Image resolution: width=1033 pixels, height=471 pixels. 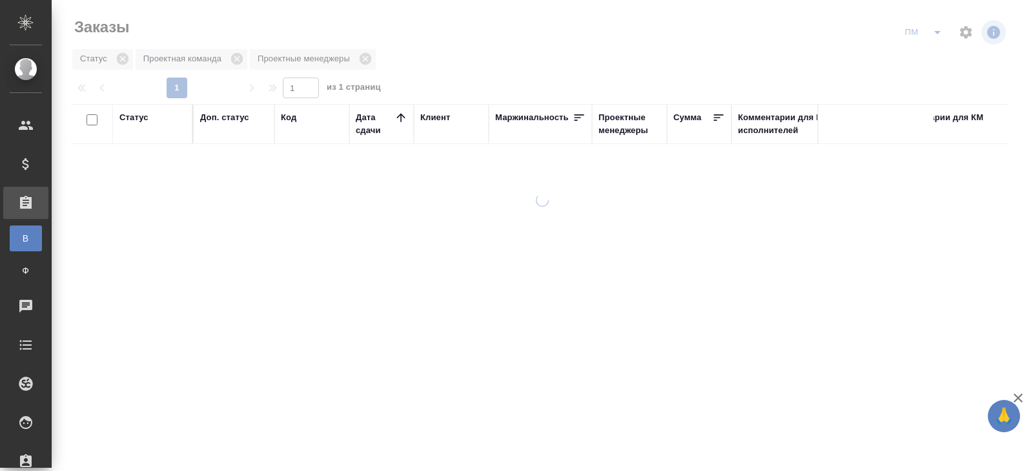 What do you see at coordinates (26, 270) in the screenshot?
I see `span: Ф` at bounding box center [26, 270].